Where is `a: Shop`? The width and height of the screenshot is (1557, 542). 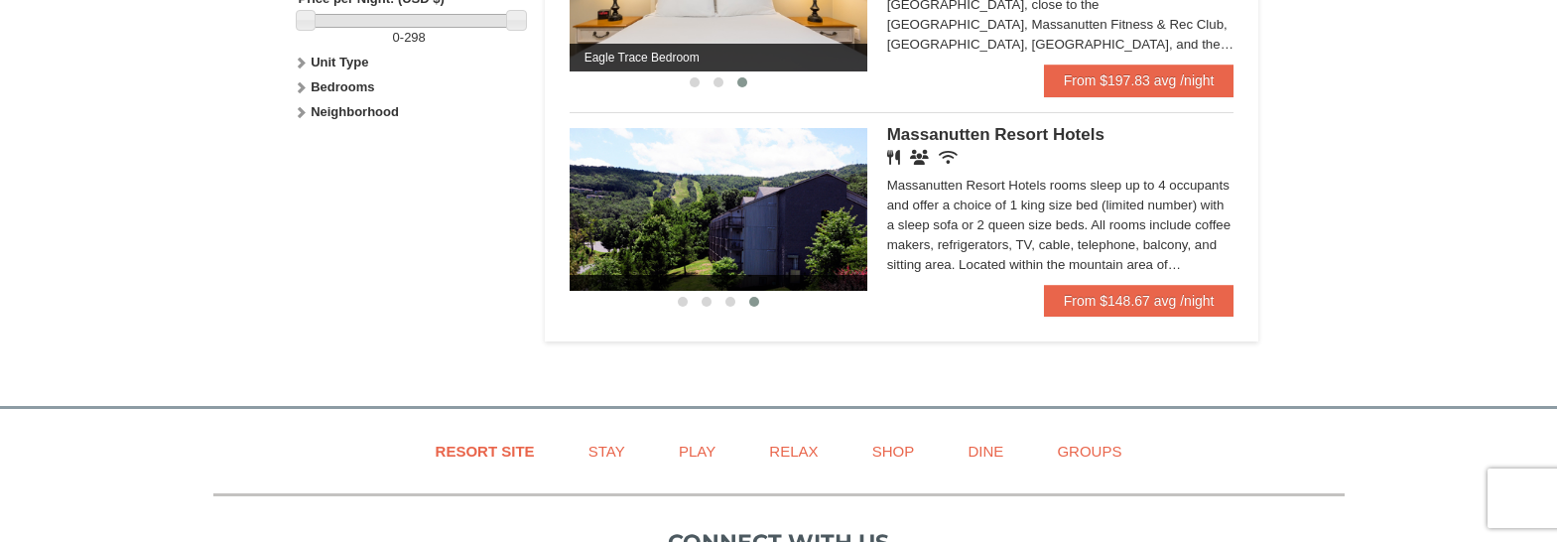
a: Shop is located at coordinates (893, 450).